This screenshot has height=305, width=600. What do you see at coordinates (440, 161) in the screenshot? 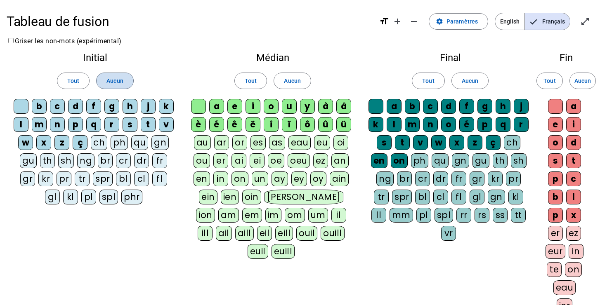
I see `div: qu` at bounding box center [440, 161].